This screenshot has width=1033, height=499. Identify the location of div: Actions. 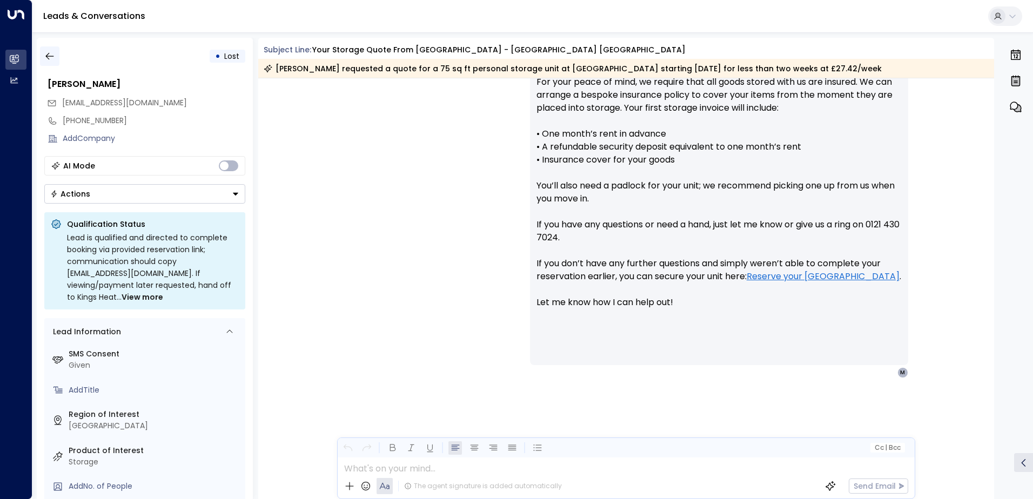
(70, 194).